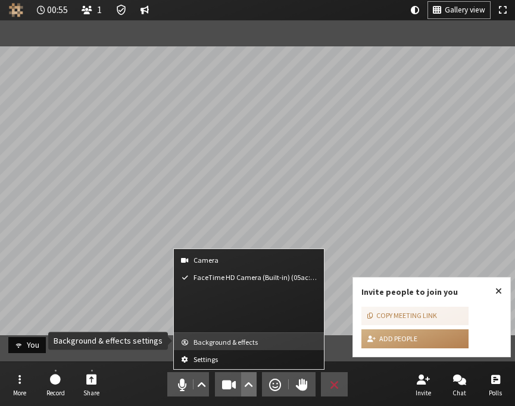 The image size is (515, 406). I want to click on span: Background & effects, so click(256, 342).